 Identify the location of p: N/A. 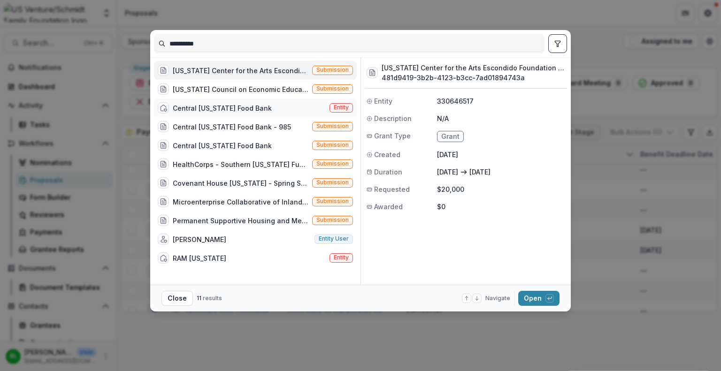
(501, 118).